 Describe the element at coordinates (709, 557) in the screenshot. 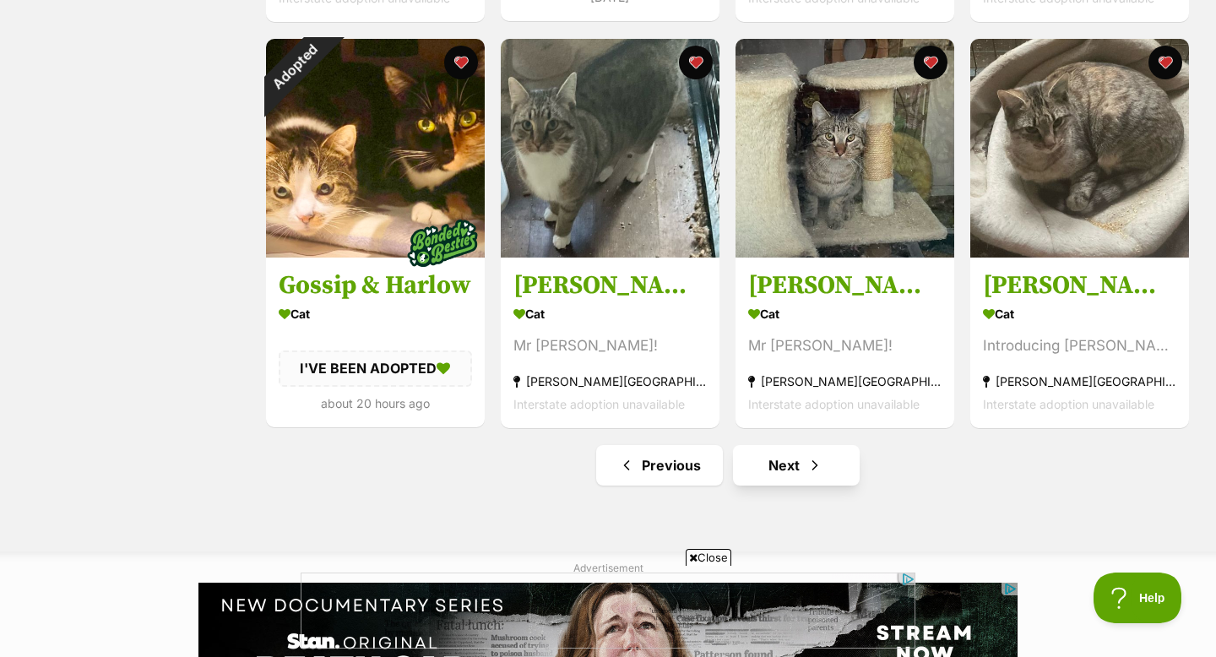

I see `span: Close` at that location.